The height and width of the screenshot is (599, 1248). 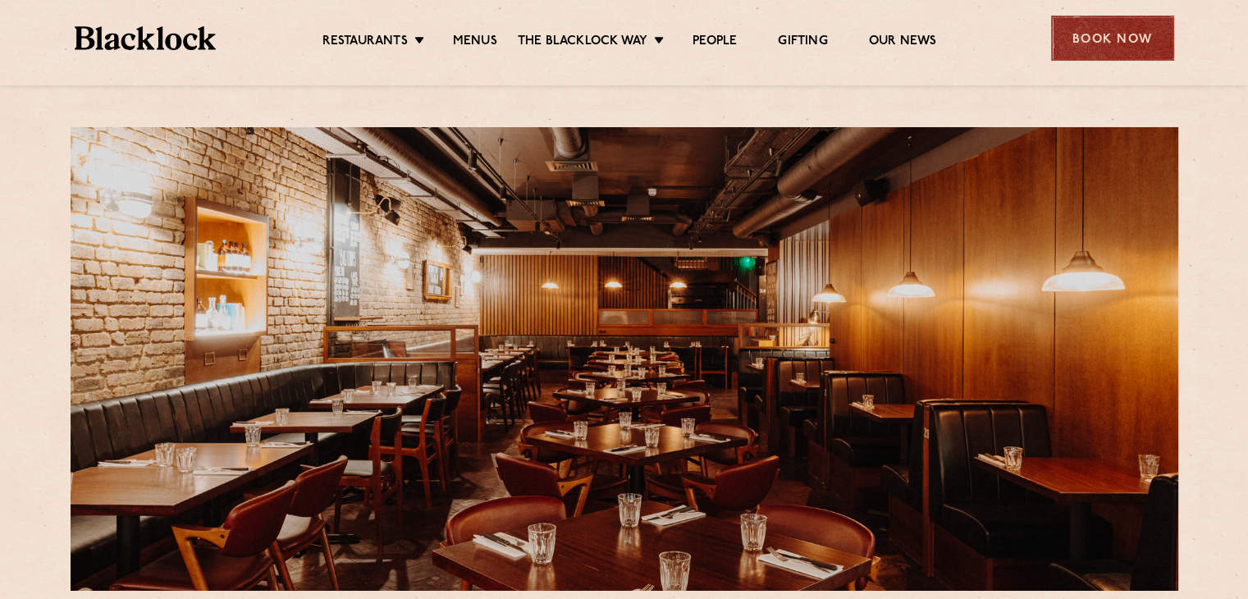 I want to click on a: Our News, so click(x=903, y=43).